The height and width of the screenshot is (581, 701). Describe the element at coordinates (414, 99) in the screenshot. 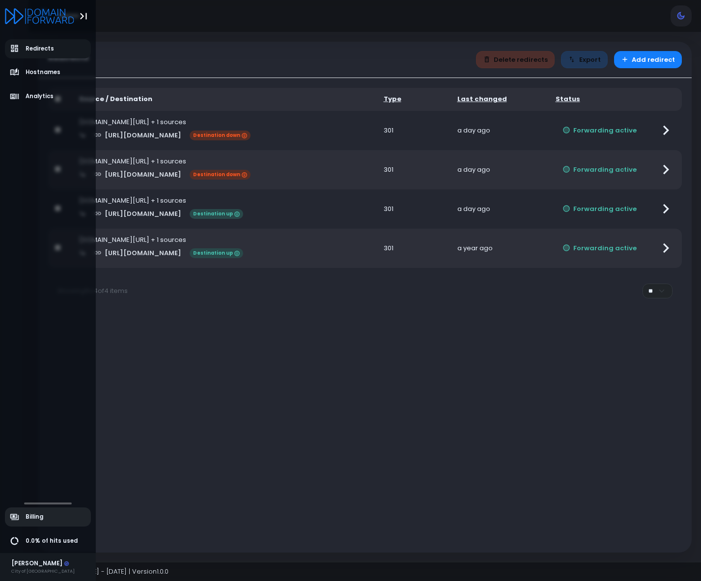

I see `th: Type` at that location.